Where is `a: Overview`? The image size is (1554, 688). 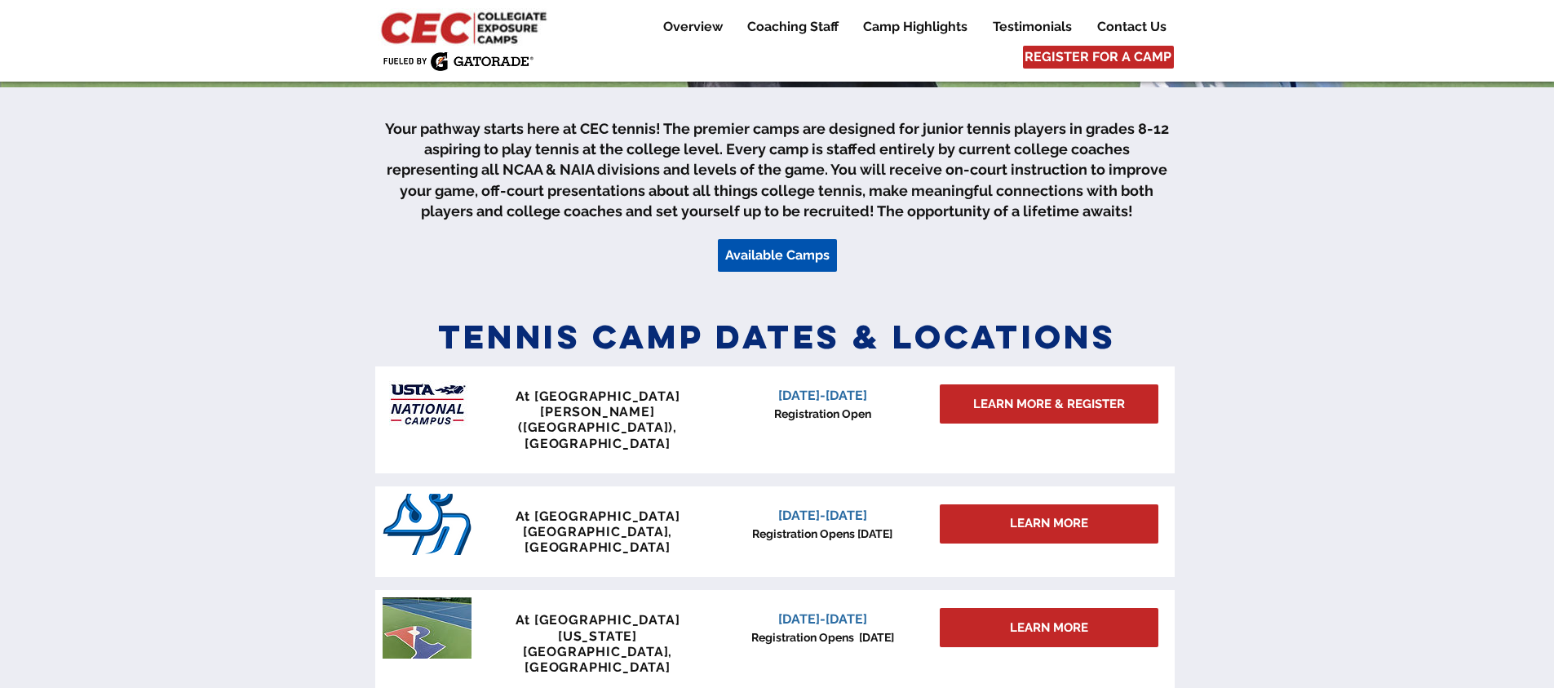 a: Overview is located at coordinates (693, 27).